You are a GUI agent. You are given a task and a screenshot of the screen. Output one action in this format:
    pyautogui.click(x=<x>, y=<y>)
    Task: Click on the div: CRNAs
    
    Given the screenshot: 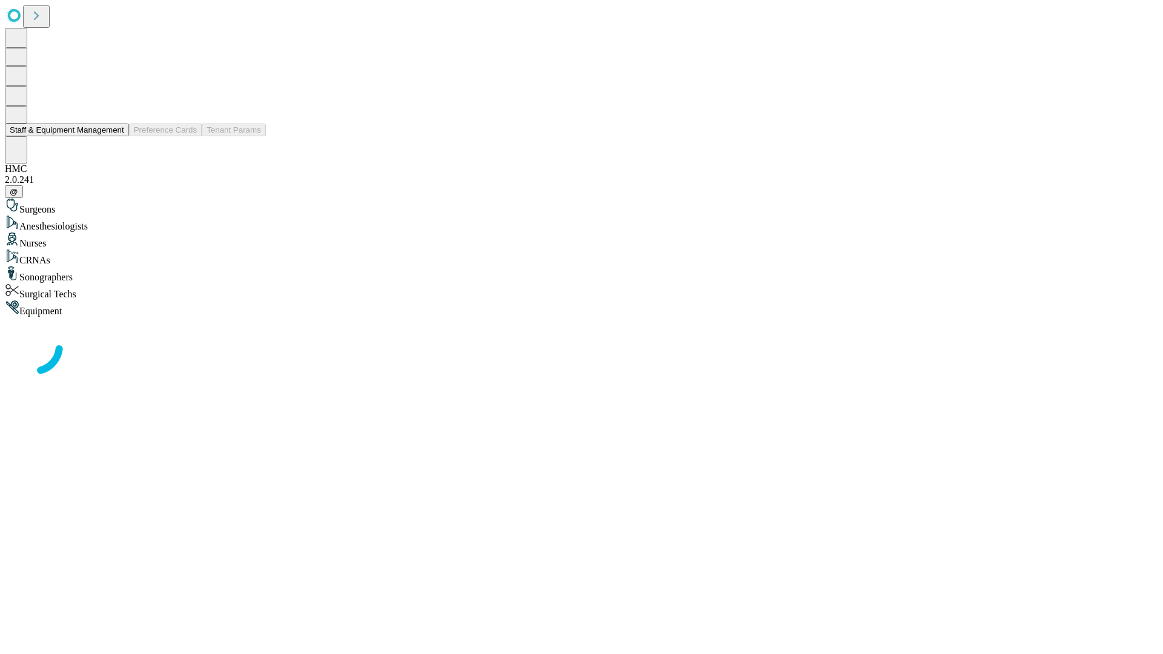 What is the action you would take?
    pyautogui.click(x=582, y=258)
    